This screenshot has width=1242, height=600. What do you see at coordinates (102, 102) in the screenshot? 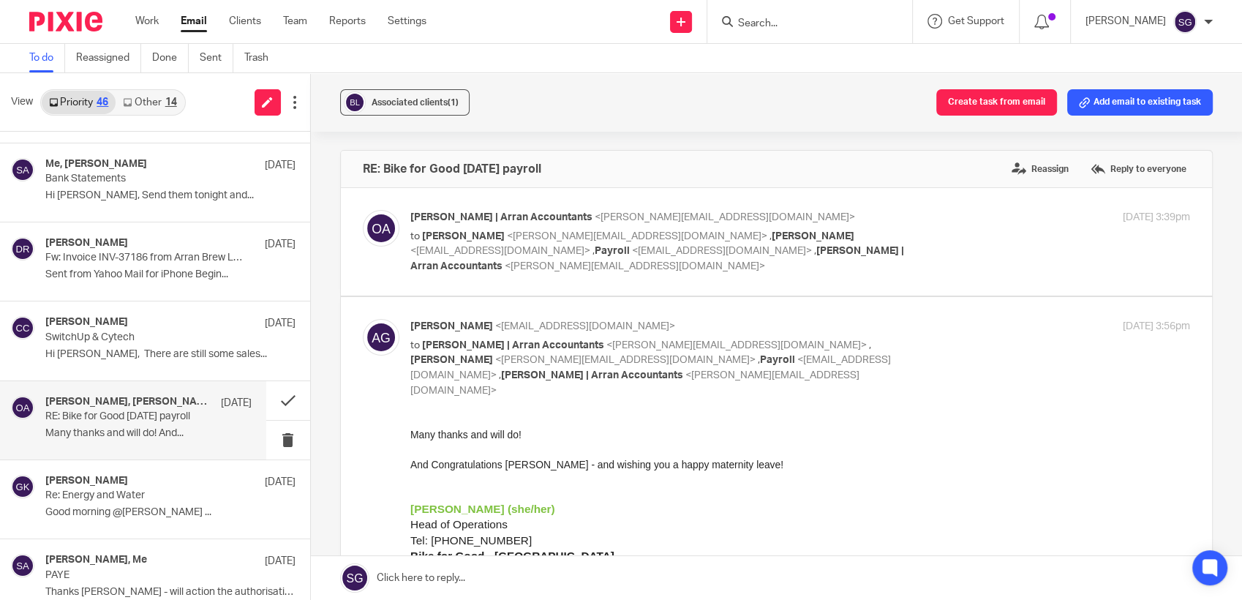
I see `div: 46` at bounding box center [102, 102].